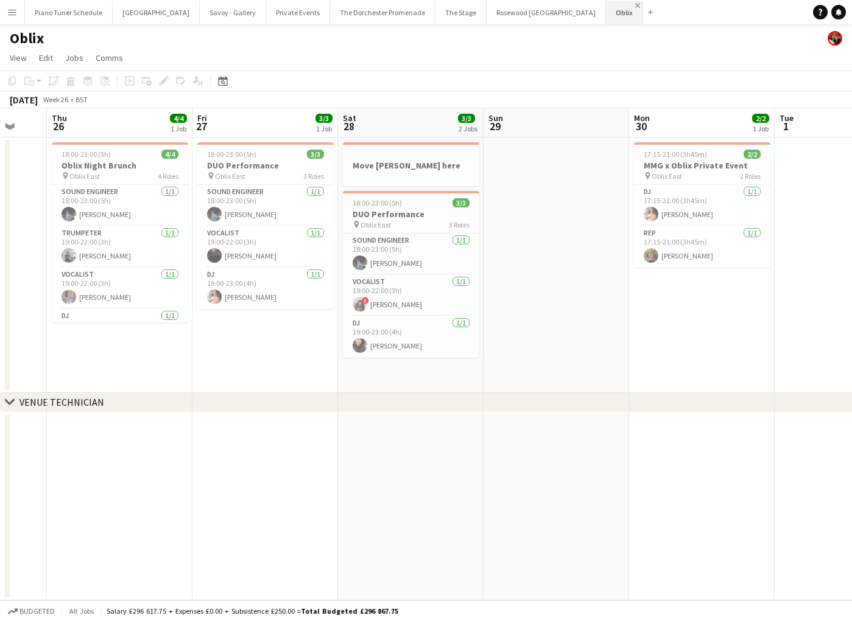 The image size is (852, 621). What do you see at coordinates (109, 58) in the screenshot?
I see `a: Comms` at bounding box center [109, 58].